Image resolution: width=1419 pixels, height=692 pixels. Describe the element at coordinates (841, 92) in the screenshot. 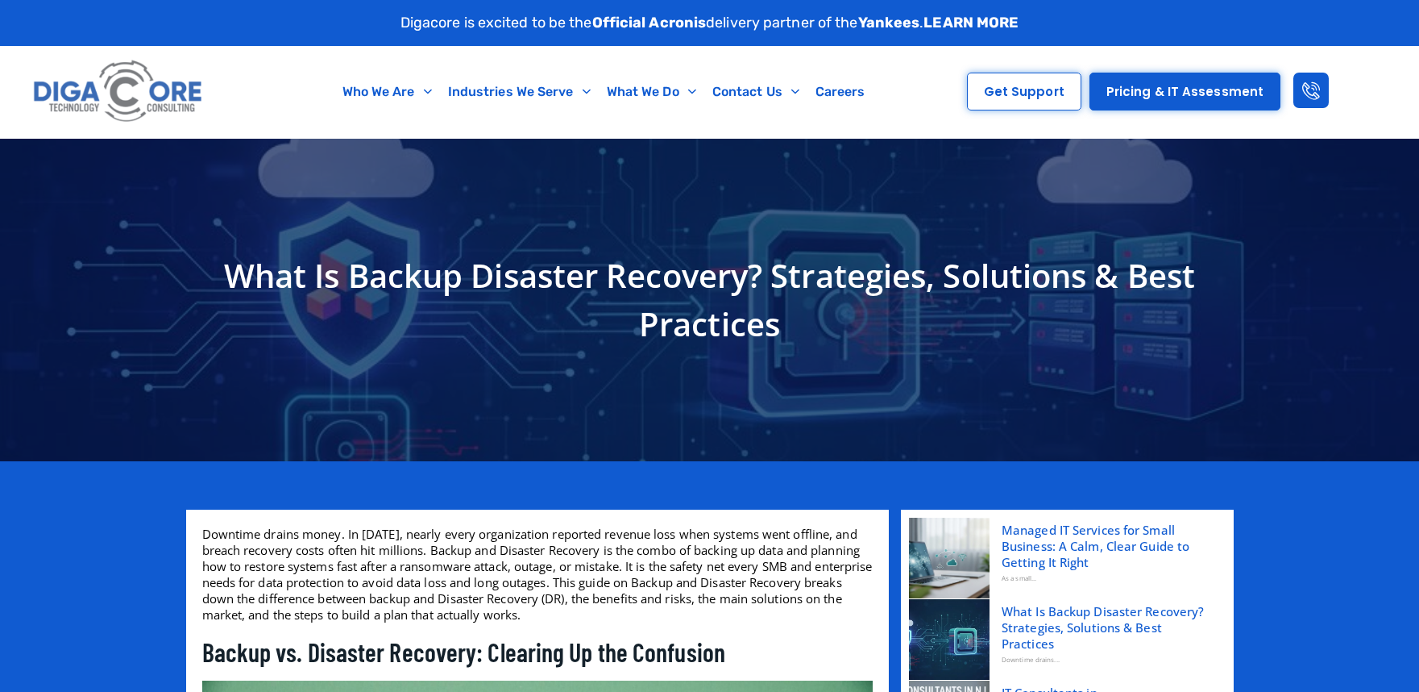

I see `a: Careers` at that location.